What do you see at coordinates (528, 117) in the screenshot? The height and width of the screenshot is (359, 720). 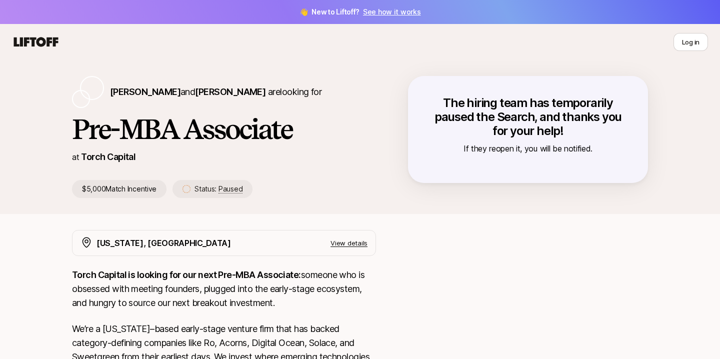 I see `p: The hiring team has temporarily paused the Search, and thanks you for your help!` at bounding box center [528, 117].